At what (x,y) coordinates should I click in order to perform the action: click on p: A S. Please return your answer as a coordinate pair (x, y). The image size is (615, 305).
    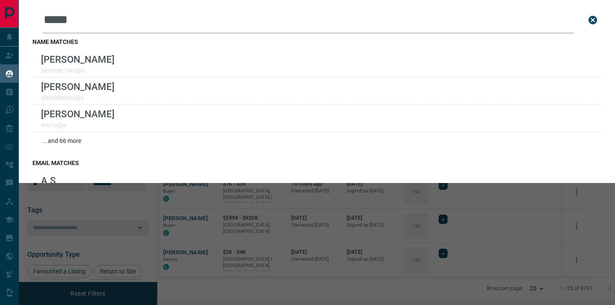
    Looking at the image, I should click on (63, 181).